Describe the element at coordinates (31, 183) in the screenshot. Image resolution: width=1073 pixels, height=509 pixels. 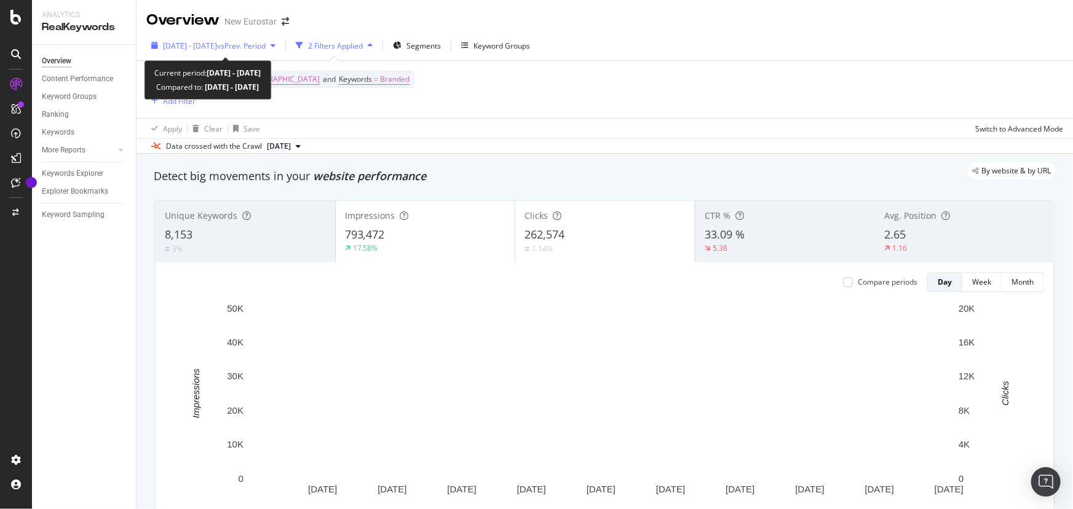
I see `div: Tooltip anchor` at that location.